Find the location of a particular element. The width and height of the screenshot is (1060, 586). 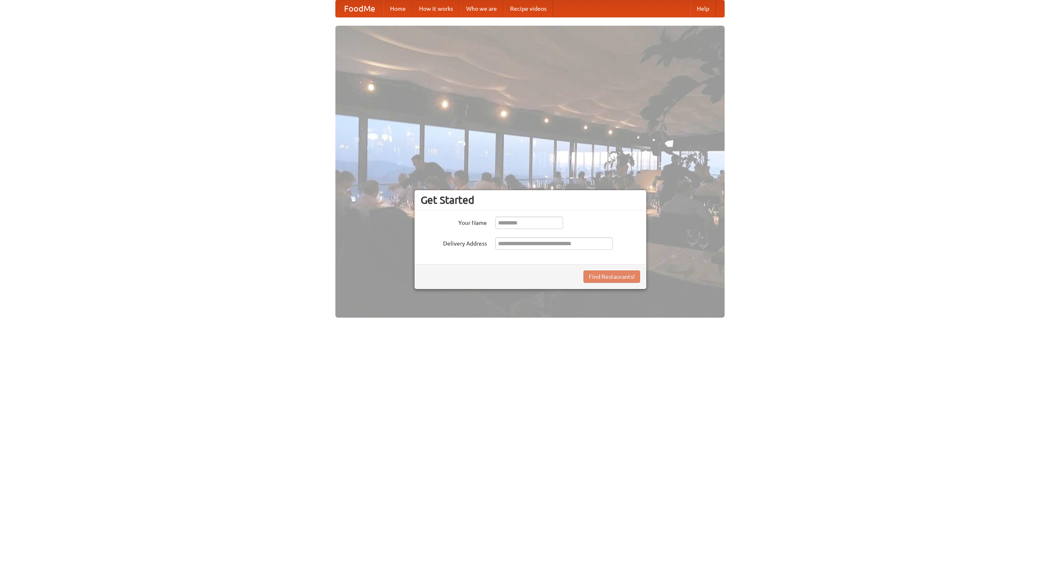

button: Find Restaurants! is located at coordinates (612, 277).